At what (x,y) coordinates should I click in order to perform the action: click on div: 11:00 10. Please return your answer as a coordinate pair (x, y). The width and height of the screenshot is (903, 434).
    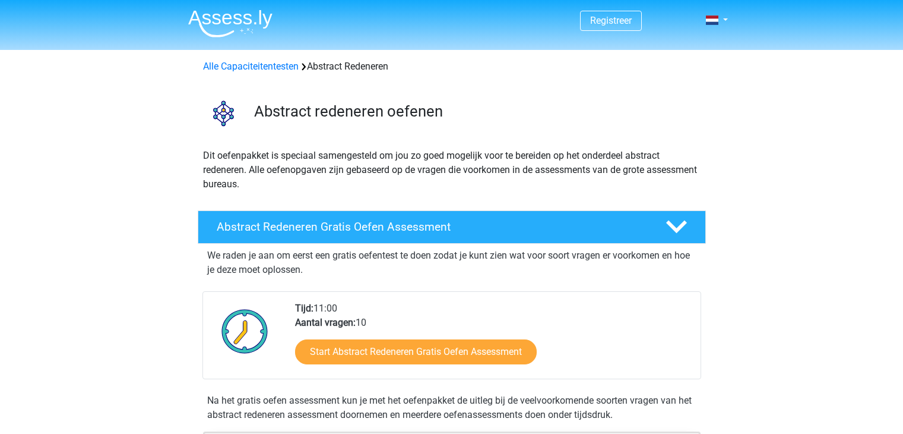
    Looking at the image, I should click on (493, 340).